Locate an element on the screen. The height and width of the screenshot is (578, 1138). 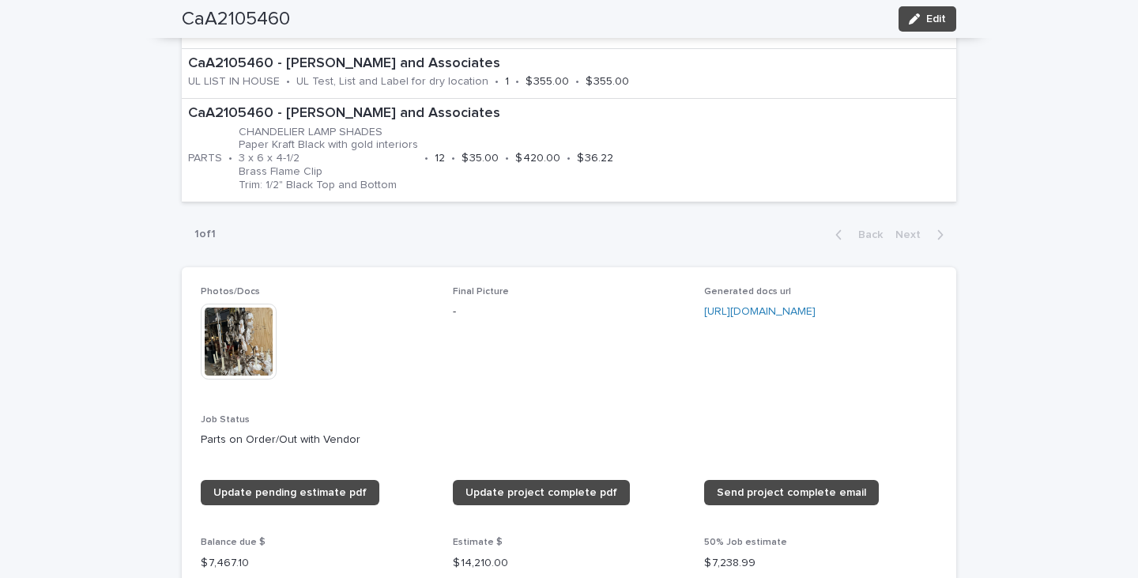
span: Estimate $ is located at coordinates (477, 542).